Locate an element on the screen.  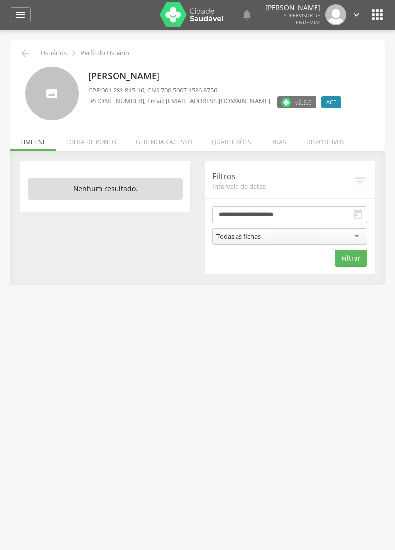
div: Todas as fichas is located at coordinates (239, 236).